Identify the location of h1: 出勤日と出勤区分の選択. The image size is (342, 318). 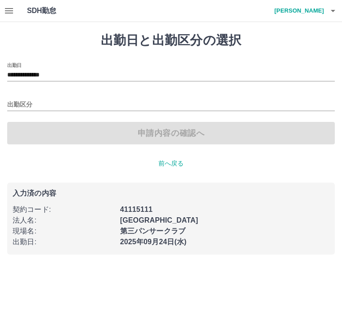
(171, 41).